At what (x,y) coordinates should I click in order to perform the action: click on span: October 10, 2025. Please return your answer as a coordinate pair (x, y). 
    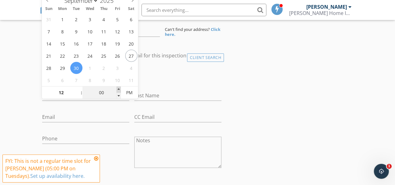
    Looking at the image, I should click on (117, 80).